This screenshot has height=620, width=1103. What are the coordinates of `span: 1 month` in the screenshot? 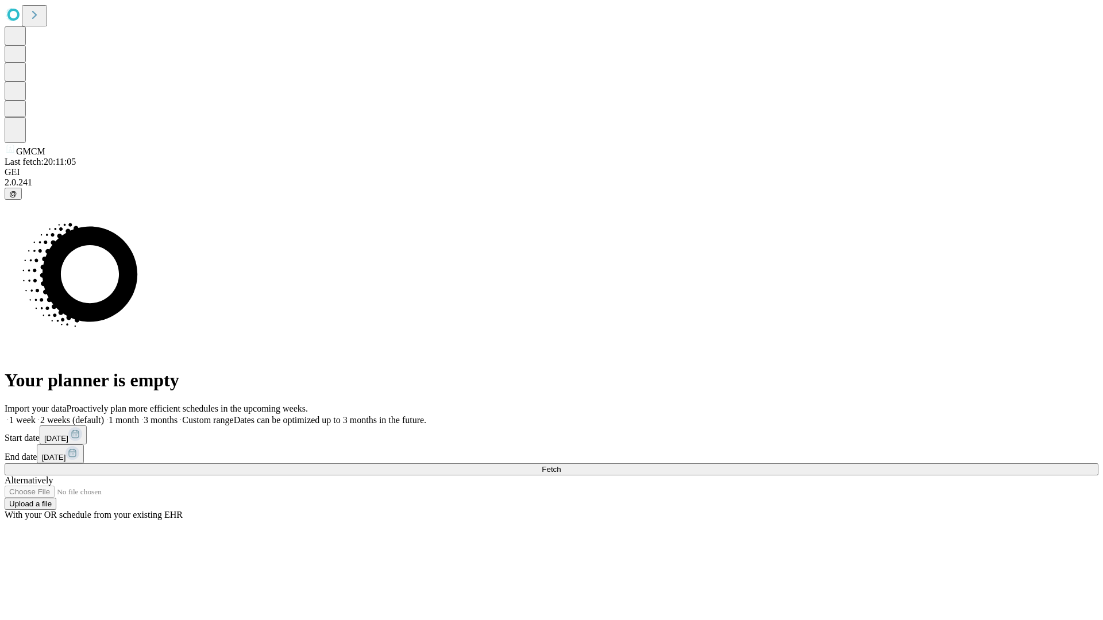 It's located at (123, 420).